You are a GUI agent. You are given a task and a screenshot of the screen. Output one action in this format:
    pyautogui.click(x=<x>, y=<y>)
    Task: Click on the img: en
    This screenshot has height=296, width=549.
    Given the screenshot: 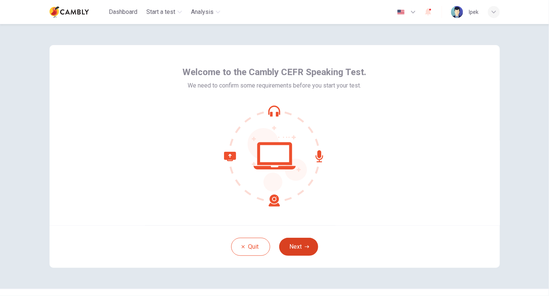 What is the action you would take?
    pyautogui.click(x=401, y=12)
    